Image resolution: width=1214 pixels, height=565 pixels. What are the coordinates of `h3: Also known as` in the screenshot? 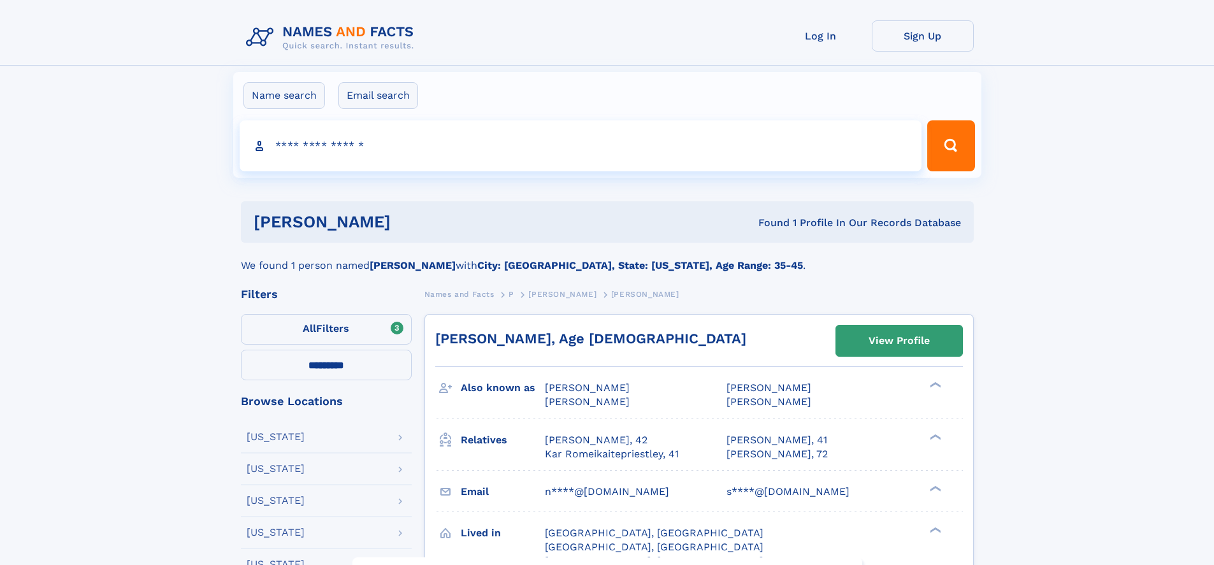 It's located at (503, 388).